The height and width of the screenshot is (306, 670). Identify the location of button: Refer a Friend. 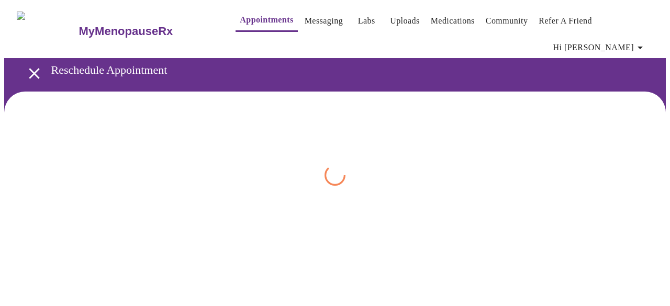
(565, 21).